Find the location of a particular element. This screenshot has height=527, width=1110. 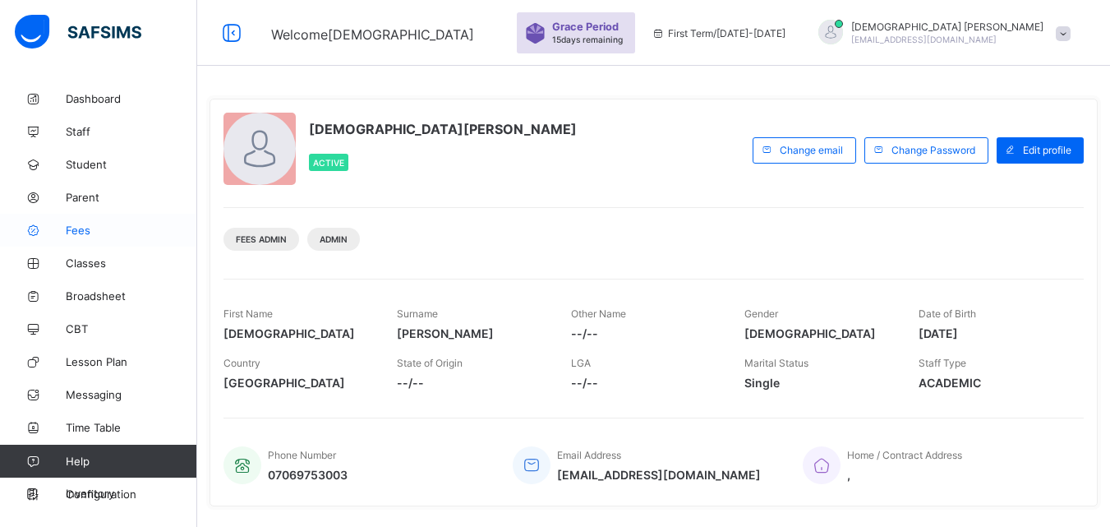

div: ChristianaMomoh is located at coordinates (940, 33).